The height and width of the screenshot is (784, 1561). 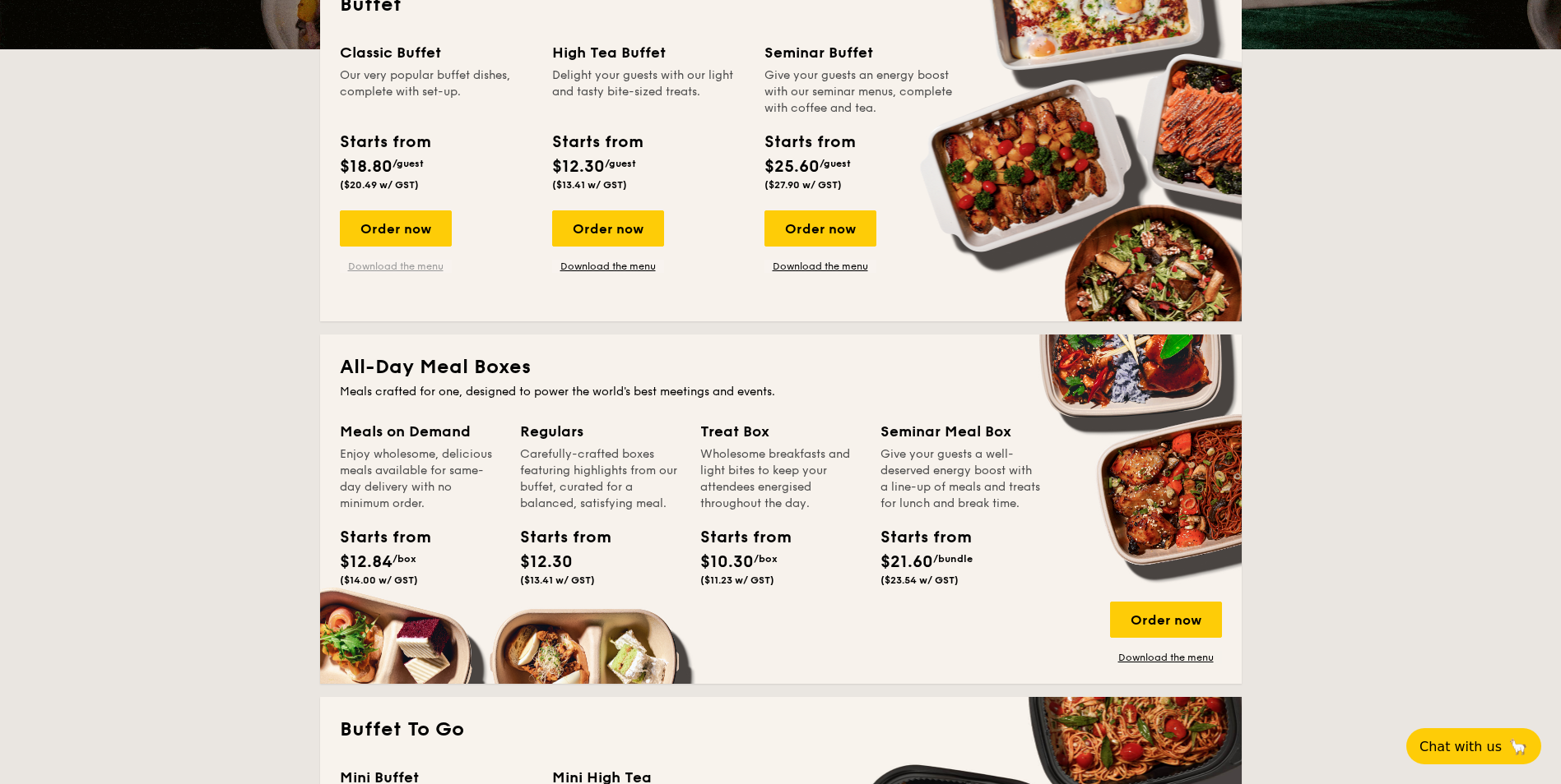 I want to click on div: Carefully-crafted boxes featuring highlights from our buffet, curated for a balanced, satisfying ..., so click(x=600, y=480).